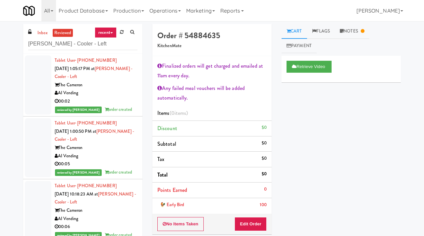 The height and width of the screenshot is (236, 424). What do you see at coordinates (181, 113) in the screenshot?
I see `ng-pluralize: items` at bounding box center [181, 113].